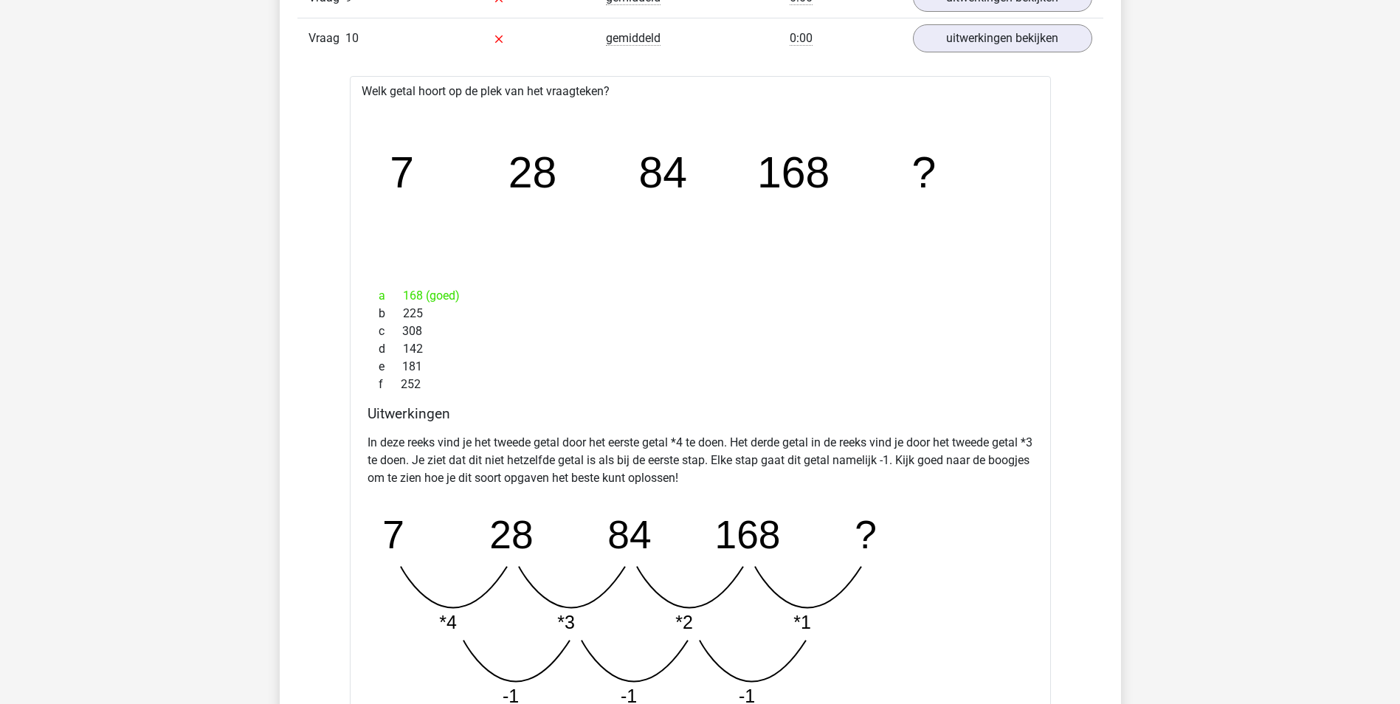  I want to click on a: uitwerkingen bekijken, so click(1002, 38).